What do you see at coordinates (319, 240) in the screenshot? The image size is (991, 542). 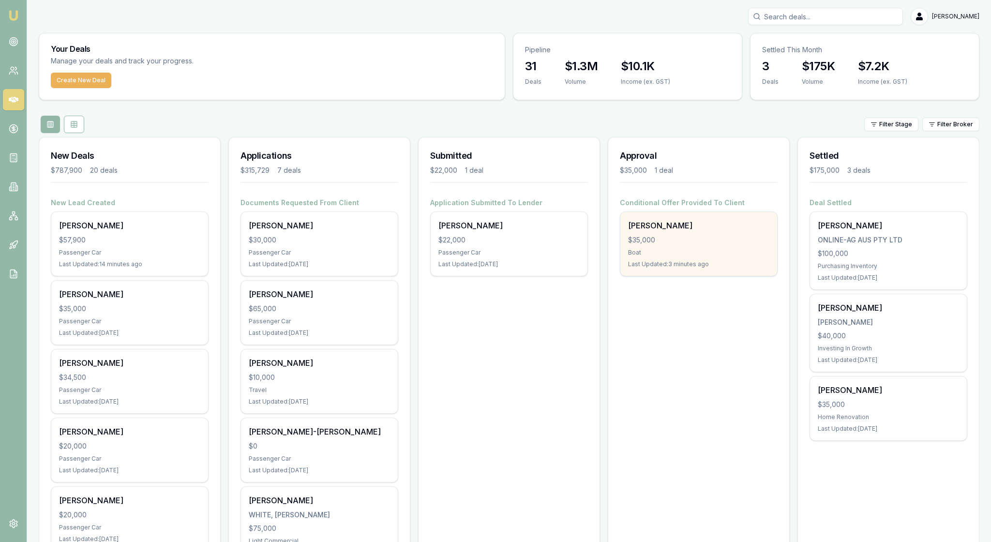 I see `div: $30,000` at bounding box center [319, 240].